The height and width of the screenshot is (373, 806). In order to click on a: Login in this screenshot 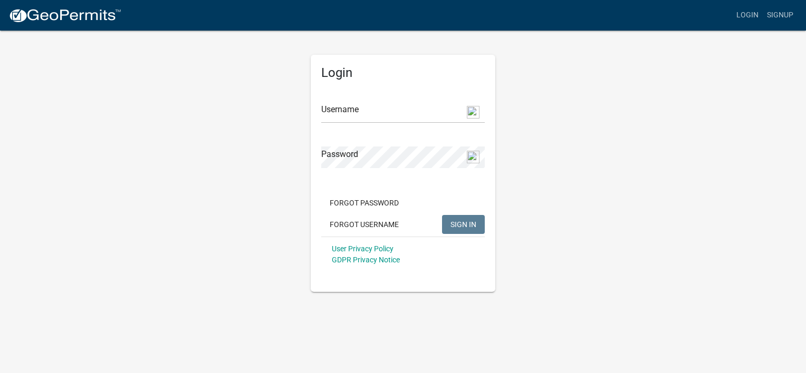, I will do `click(747, 15)`.